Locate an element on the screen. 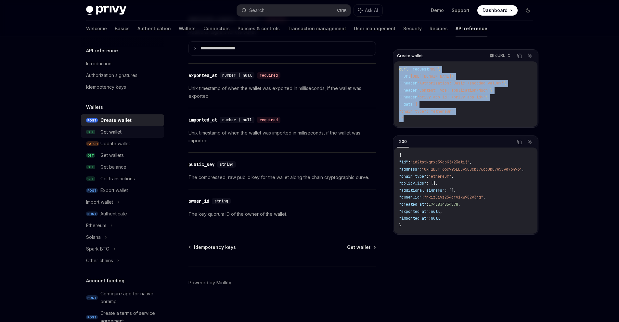 The width and height of the screenshot is (619, 322). a: Dashboard is located at coordinates (497, 10).